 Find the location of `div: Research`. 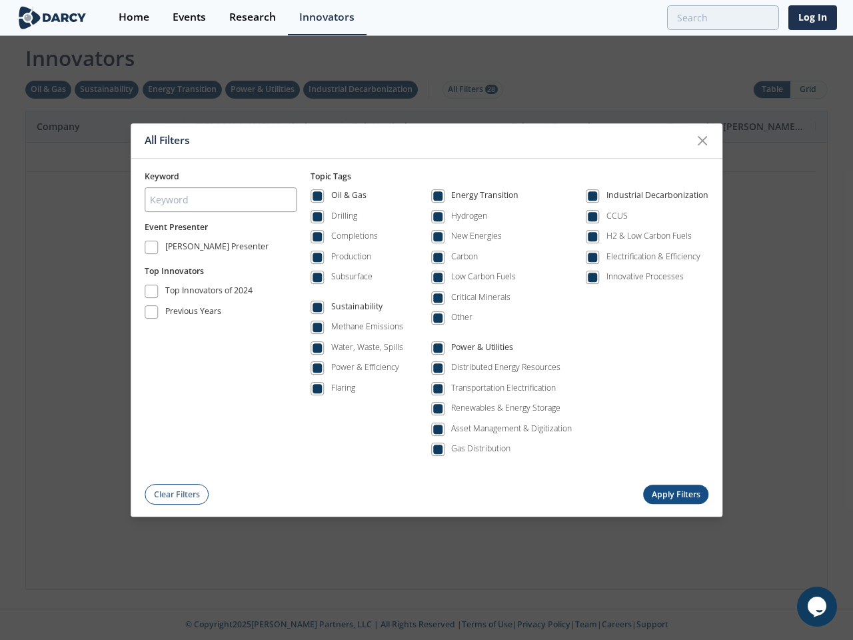

div: Research is located at coordinates (253, 17).